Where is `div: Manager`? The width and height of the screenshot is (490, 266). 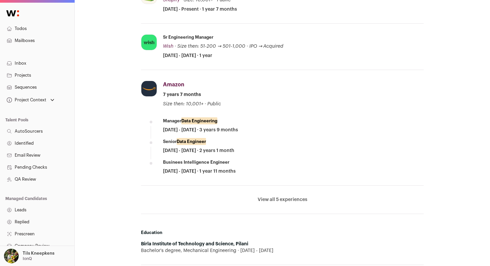
div: Manager is located at coordinates (190, 121).